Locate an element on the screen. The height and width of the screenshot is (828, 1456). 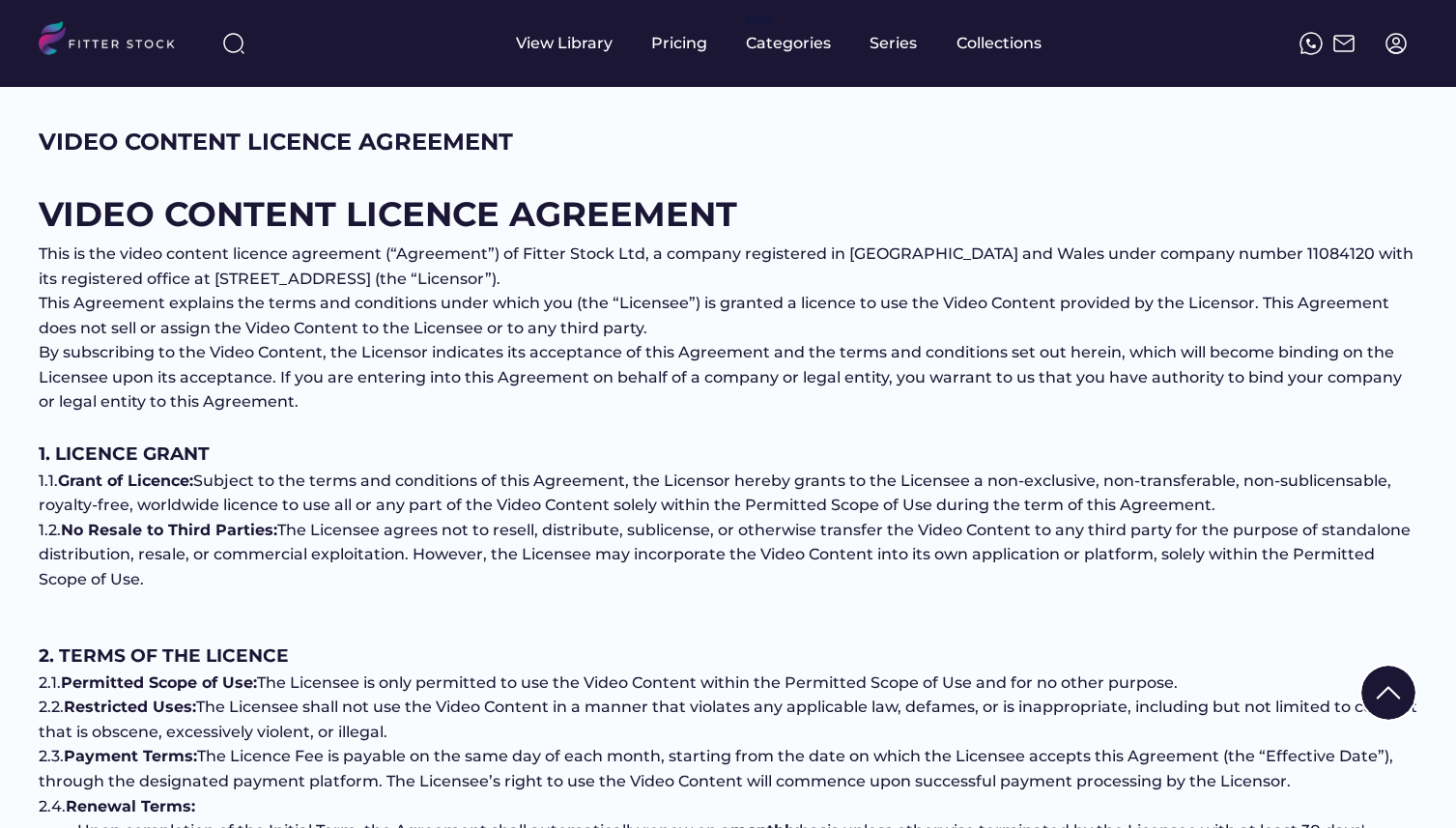
span: Grant of Licence: is located at coordinates (125, 481).